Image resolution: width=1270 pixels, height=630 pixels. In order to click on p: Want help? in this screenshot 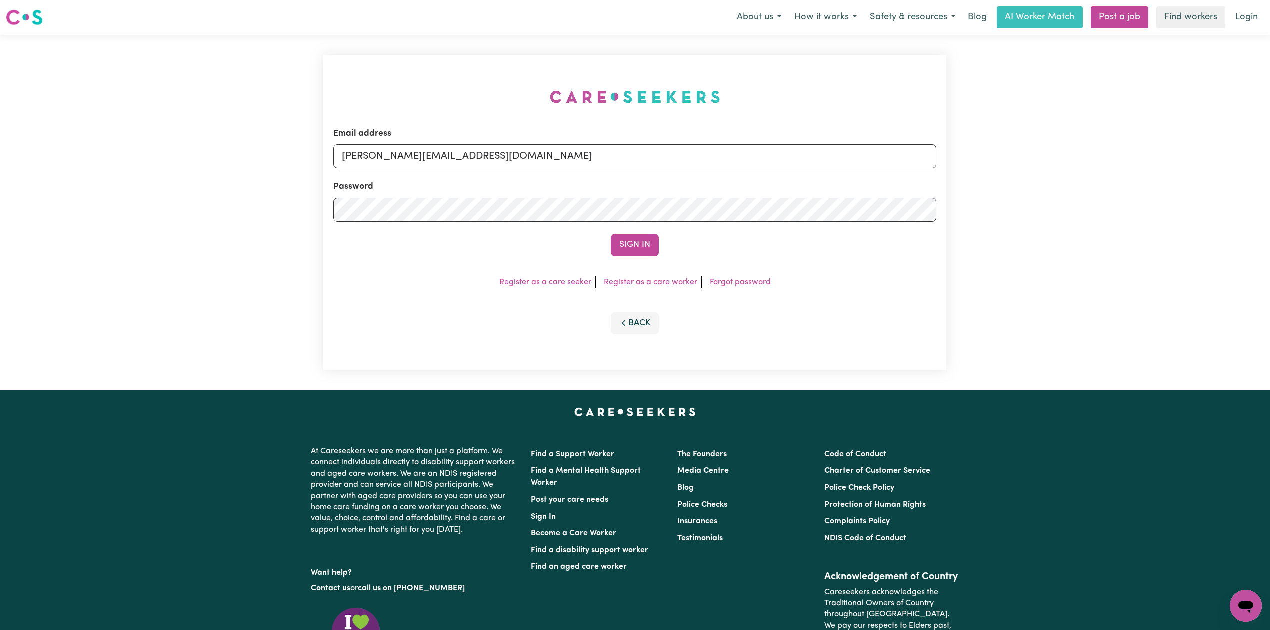, I will do `click(415, 571)`.